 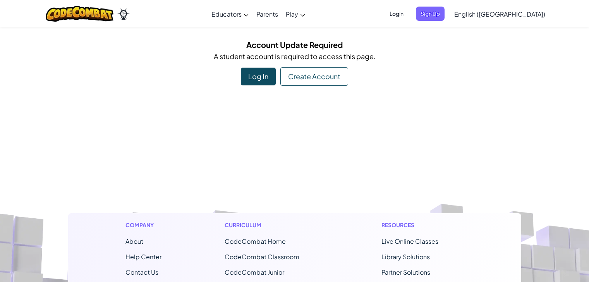 What do you see at coordinates (79, 14) in the screenshot?
I see `img: CodeCombat logo` at bounding box center [79, 14].